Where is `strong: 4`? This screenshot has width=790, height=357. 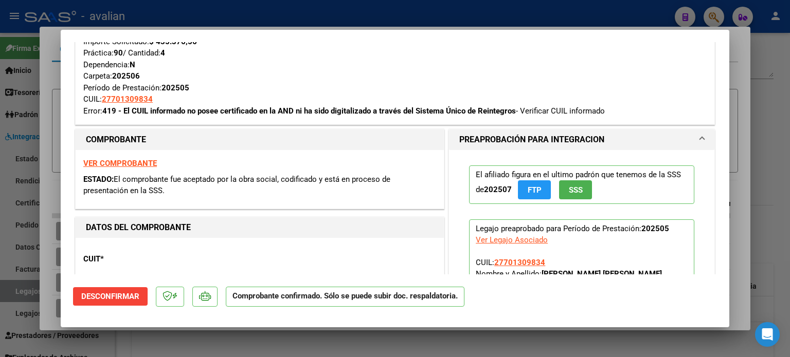
strong: 4 is located at coordinates (163, 53).